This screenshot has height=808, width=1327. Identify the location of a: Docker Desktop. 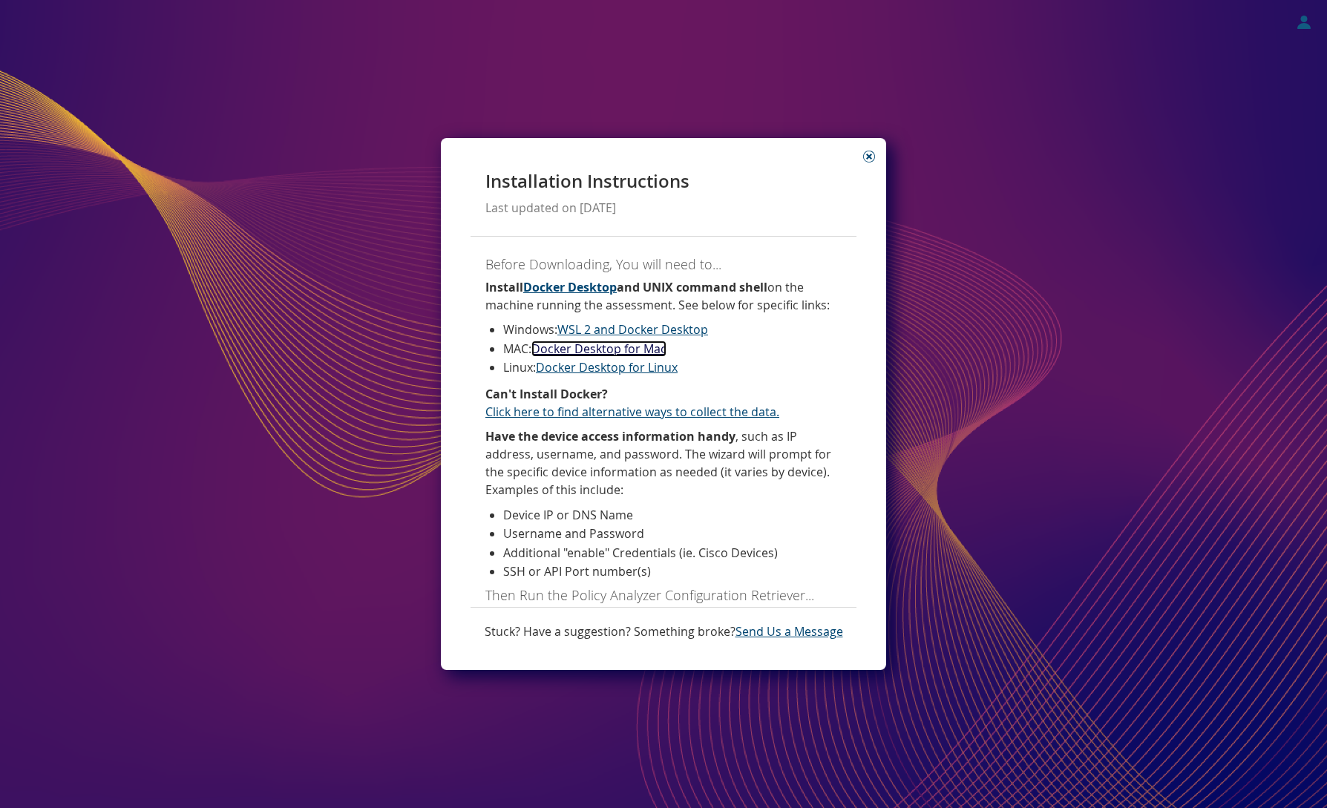
(570, 287).